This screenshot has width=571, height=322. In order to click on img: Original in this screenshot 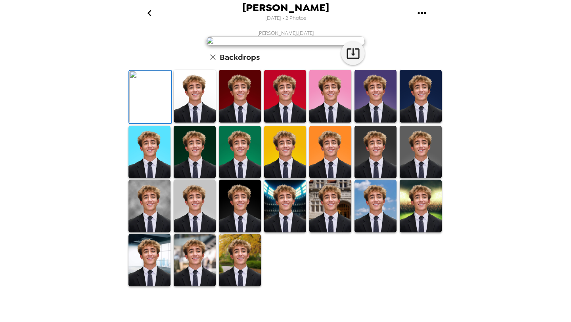, I will do `click(150, 97)`.